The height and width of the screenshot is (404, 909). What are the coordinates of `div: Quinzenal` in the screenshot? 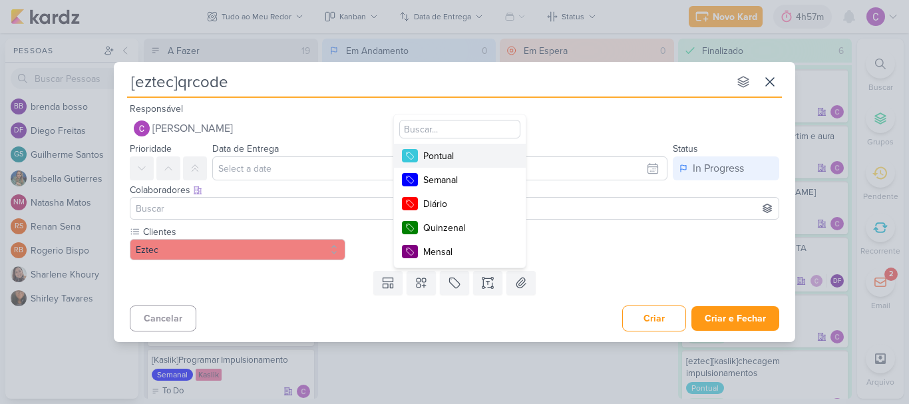 It's located at (466, 228).